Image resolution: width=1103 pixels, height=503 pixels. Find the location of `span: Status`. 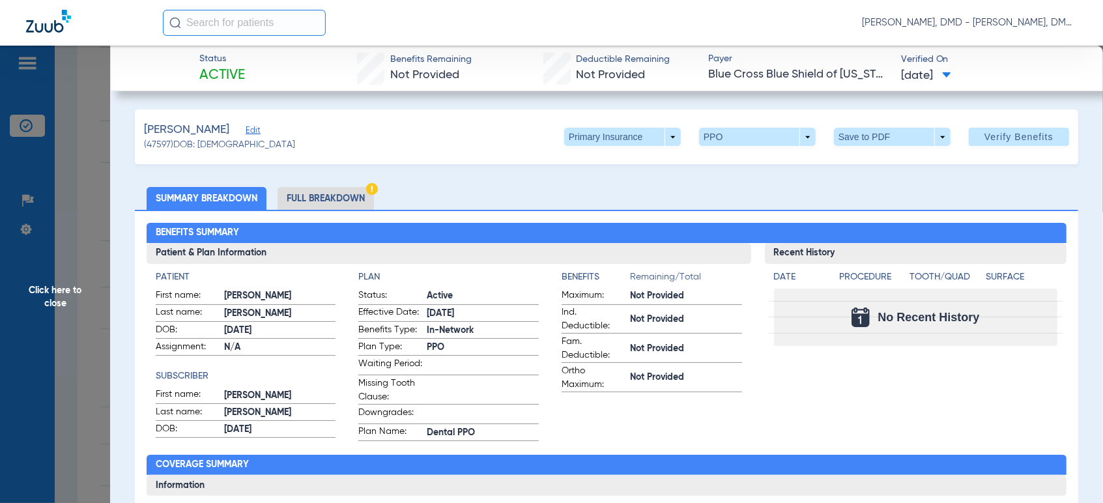

span: Status is located at coordinates (222, 59).